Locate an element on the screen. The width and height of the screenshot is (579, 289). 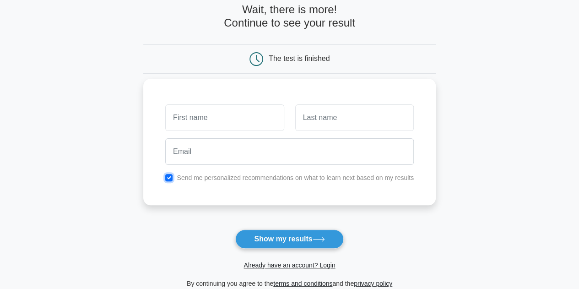
input: Last name is located at coordinates (354, 118).